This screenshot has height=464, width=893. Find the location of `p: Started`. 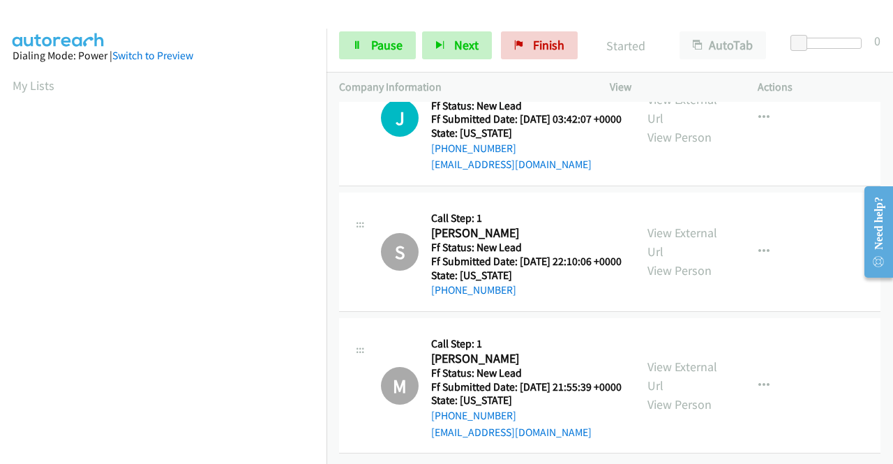

p: Started is located at coordinates (625, 45).